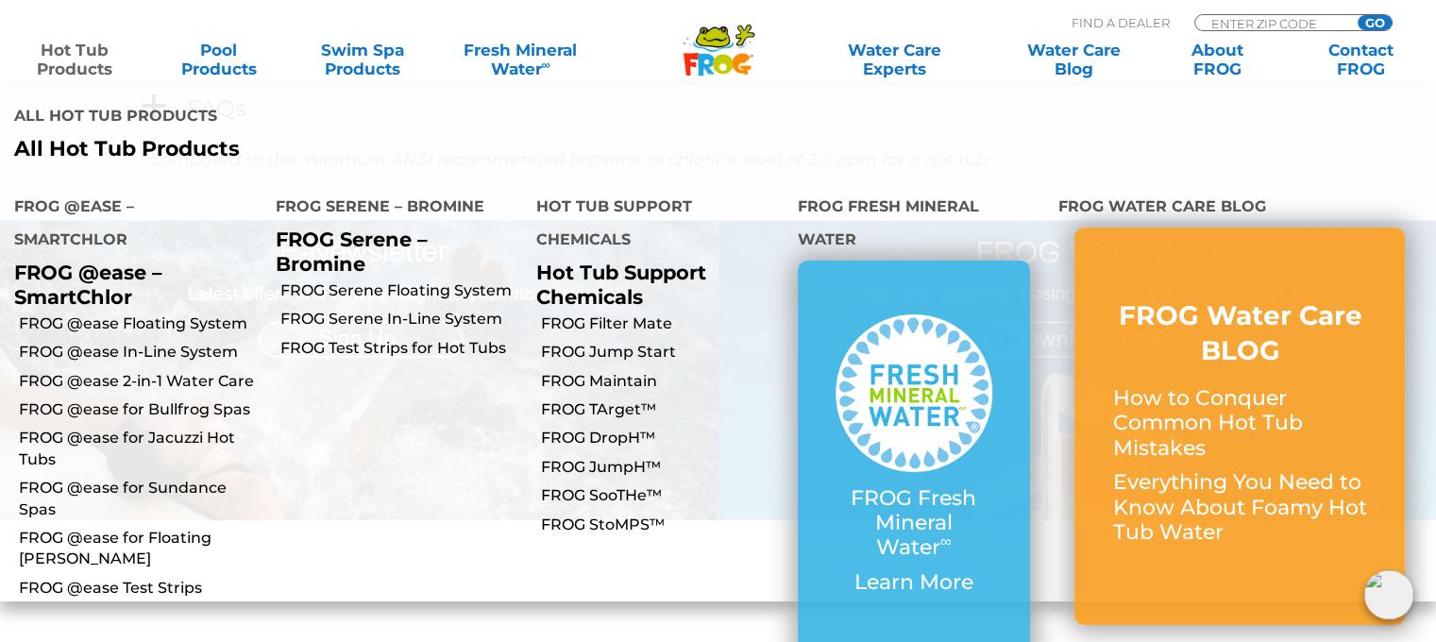 The width and height of the screenshot is (1436, 642). Describe the element at coordinates (520, 59) in the screenshot. I see `a: Fresh MineralWater∞` at that location.